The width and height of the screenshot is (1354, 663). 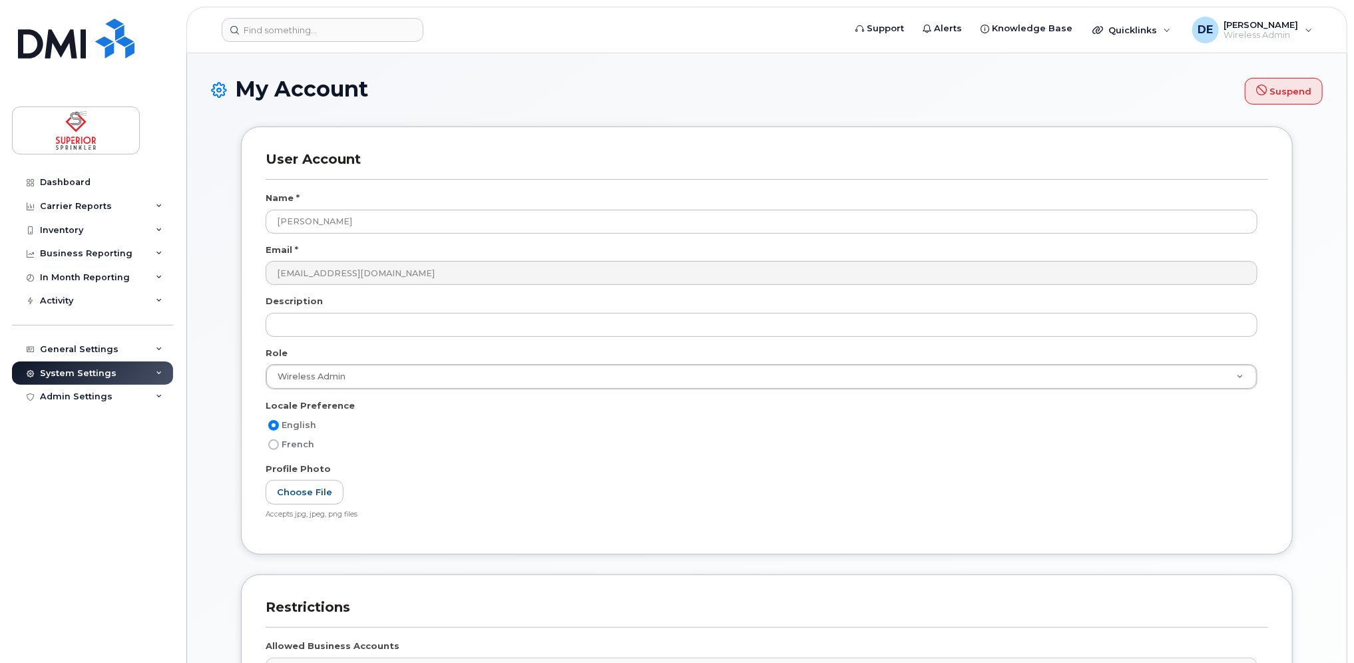 I want to click on label: Description, so click(x=294, y=301).